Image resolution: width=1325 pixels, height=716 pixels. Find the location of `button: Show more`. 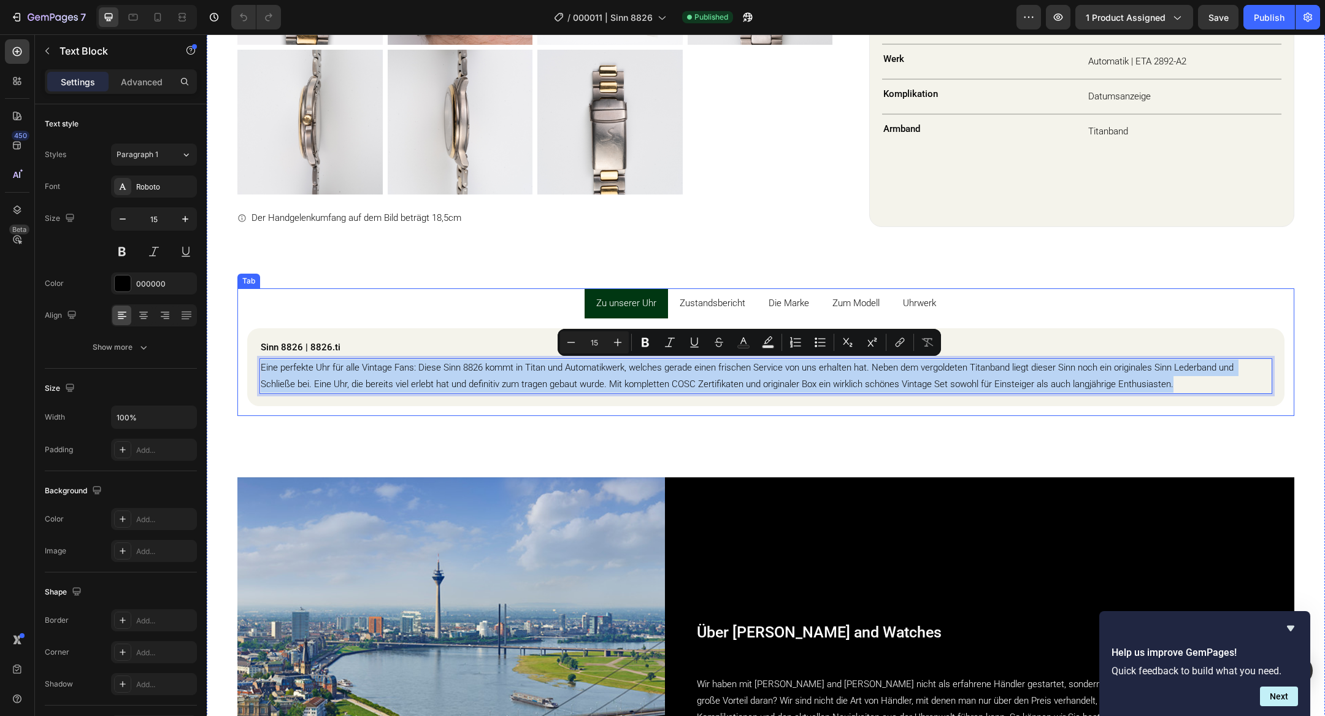

button: Show more is located at coordinates (121, 347).